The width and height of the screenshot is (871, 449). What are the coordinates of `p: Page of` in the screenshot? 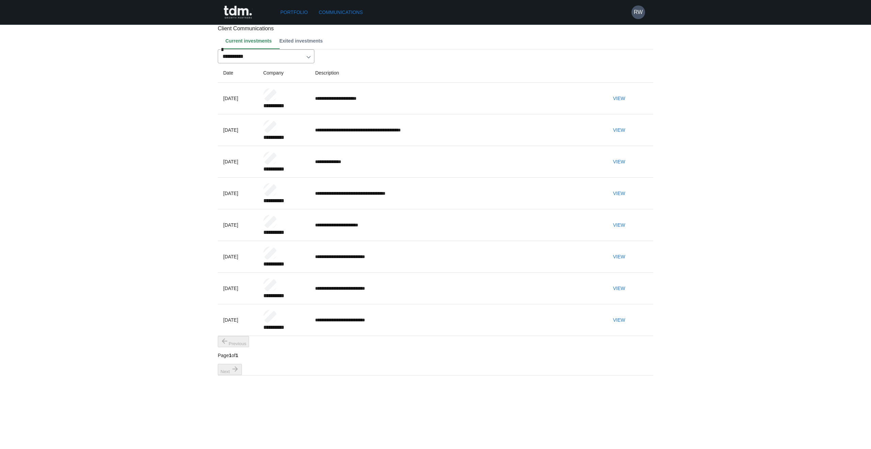 It's located at (233, 355).